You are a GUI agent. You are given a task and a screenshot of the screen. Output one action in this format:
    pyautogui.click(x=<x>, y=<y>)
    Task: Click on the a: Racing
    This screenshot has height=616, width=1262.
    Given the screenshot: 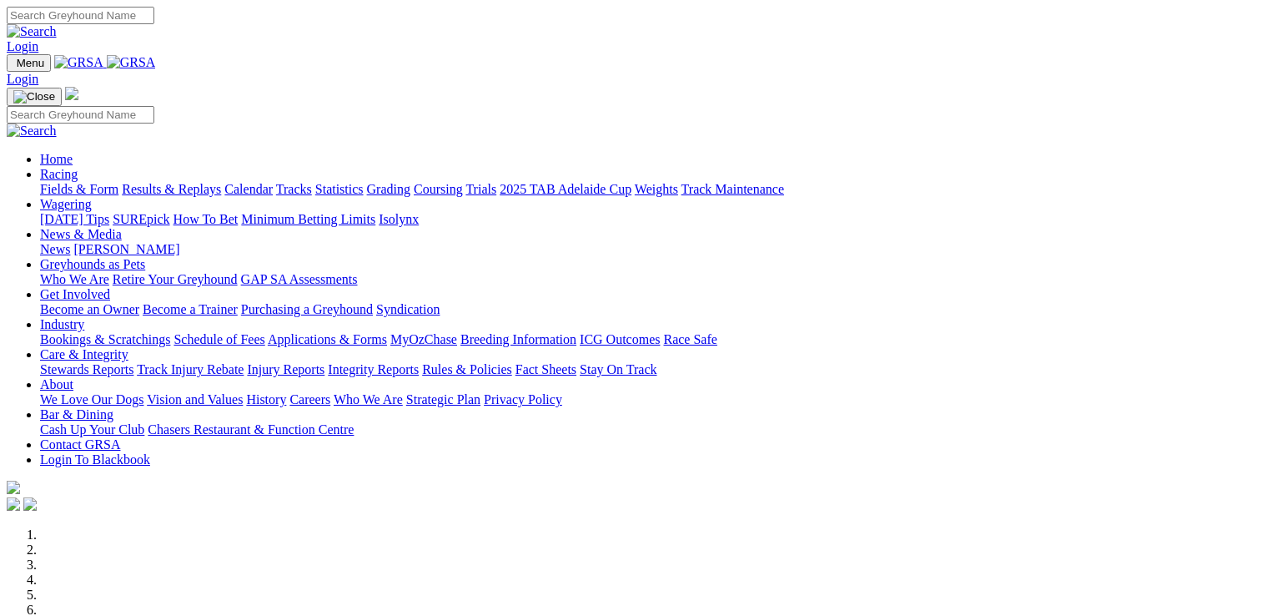 What is the action you would take?
    pyautogui.click(x=58, y=174)
    